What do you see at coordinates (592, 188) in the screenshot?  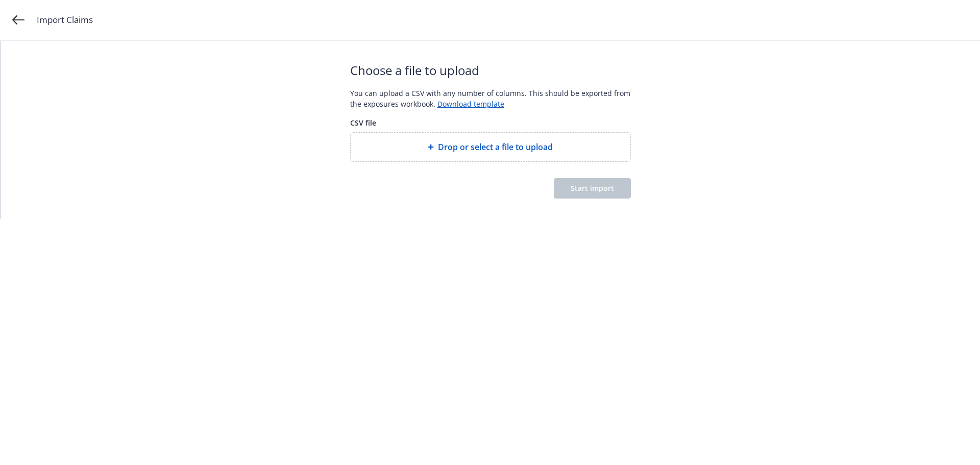 I see `button: Start import` at bounding box center [592, 188].